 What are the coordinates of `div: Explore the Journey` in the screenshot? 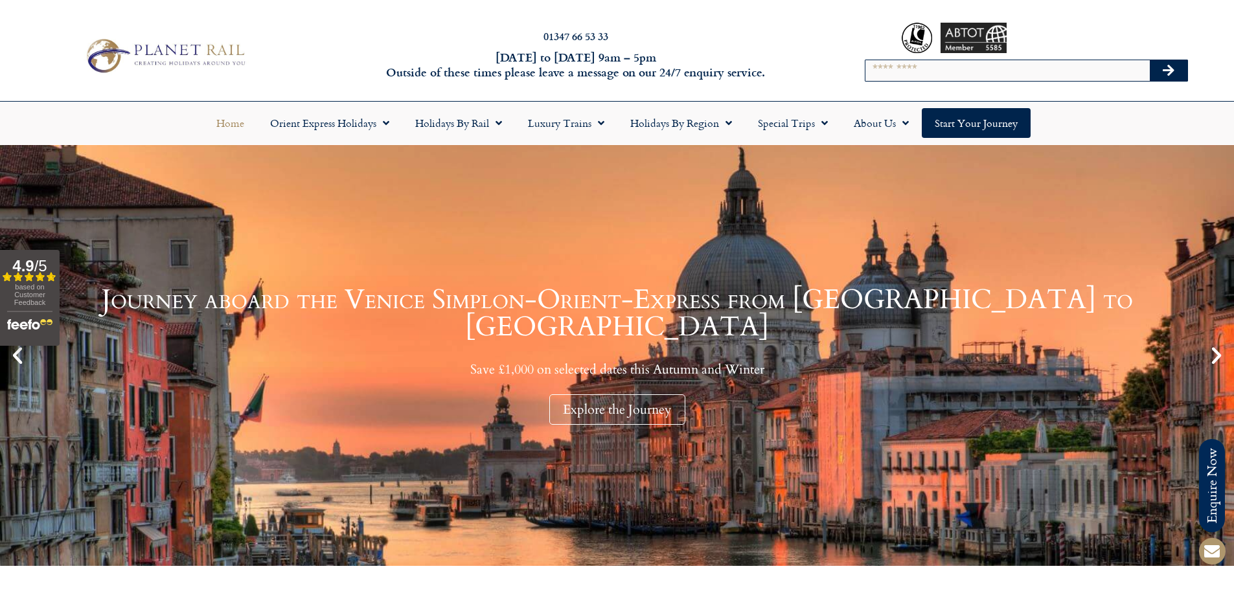 It's located at (617, 409).